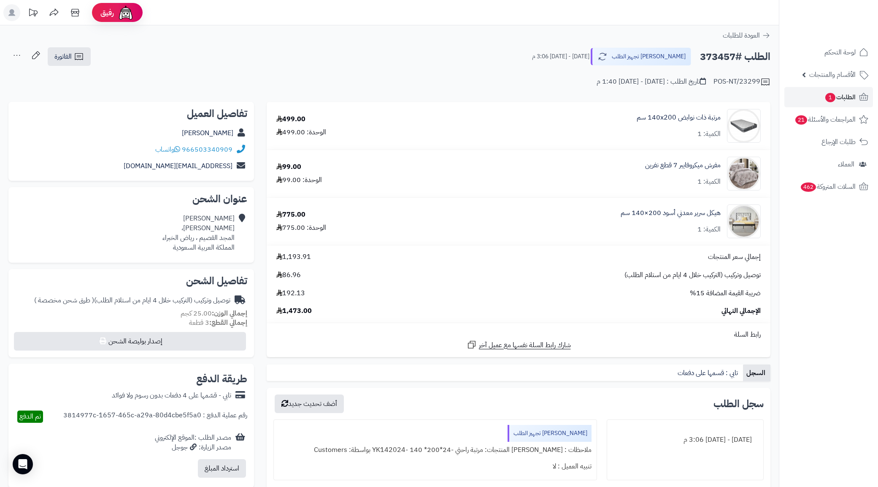  What do you see at coordinates (69, 57) in the screenshot?
I see `a: الفاتورة` at bounding box center [69, 57].